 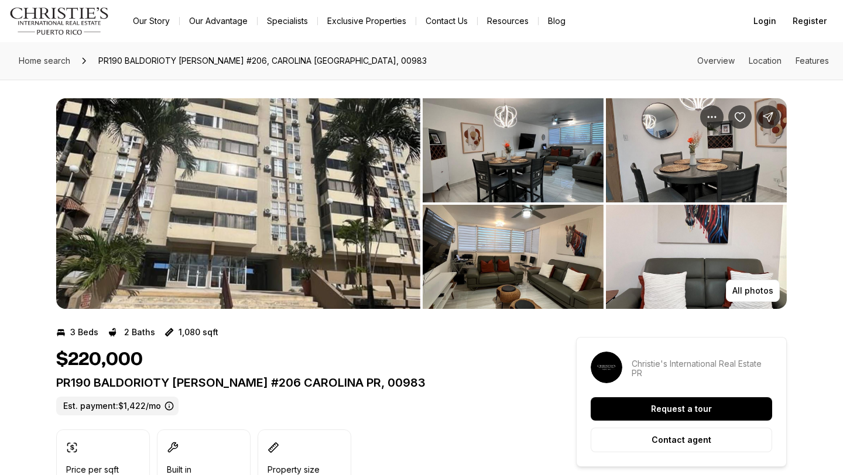 I want to click on span: Register, so click(x=810, y=21).